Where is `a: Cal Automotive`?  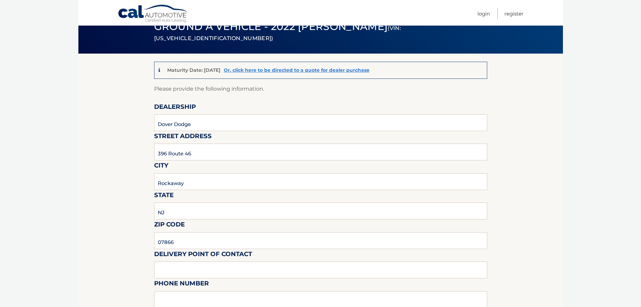 a: Cal Automotive is located at coordinates (153, 14).